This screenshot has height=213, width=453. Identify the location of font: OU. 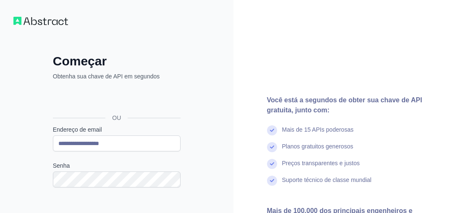
(116, 118).